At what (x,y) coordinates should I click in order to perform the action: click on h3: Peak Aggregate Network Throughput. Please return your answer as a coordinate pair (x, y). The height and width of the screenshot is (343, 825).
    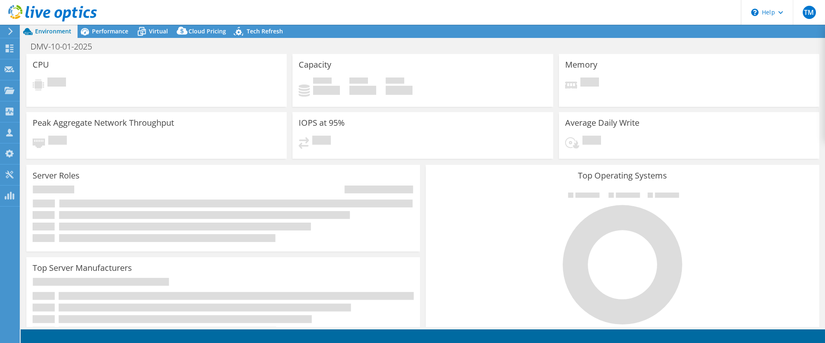
    Looking at the image, I should click on (103, 123).